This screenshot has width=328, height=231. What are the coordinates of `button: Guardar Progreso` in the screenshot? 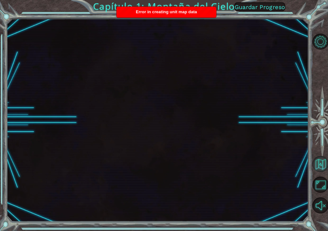 It's located at (260, 7).